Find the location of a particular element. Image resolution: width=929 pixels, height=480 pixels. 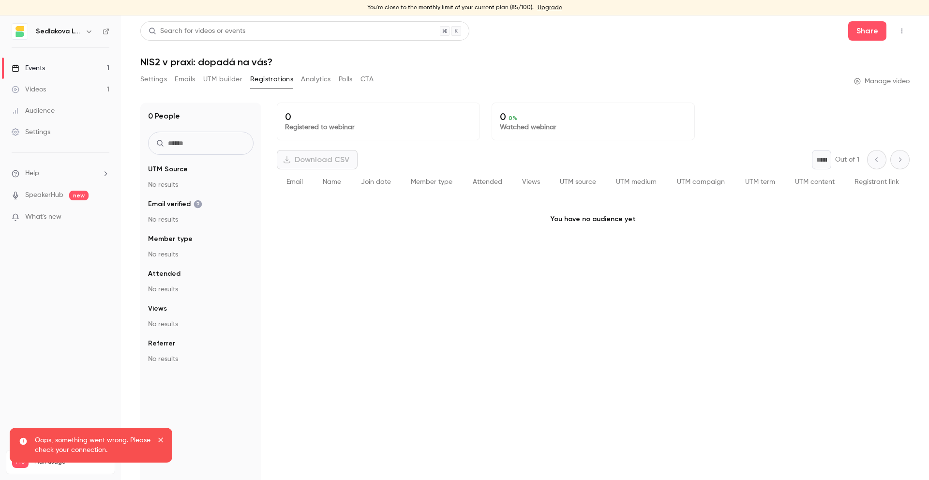

button: UTM builder is located at coordinates (223, 79).